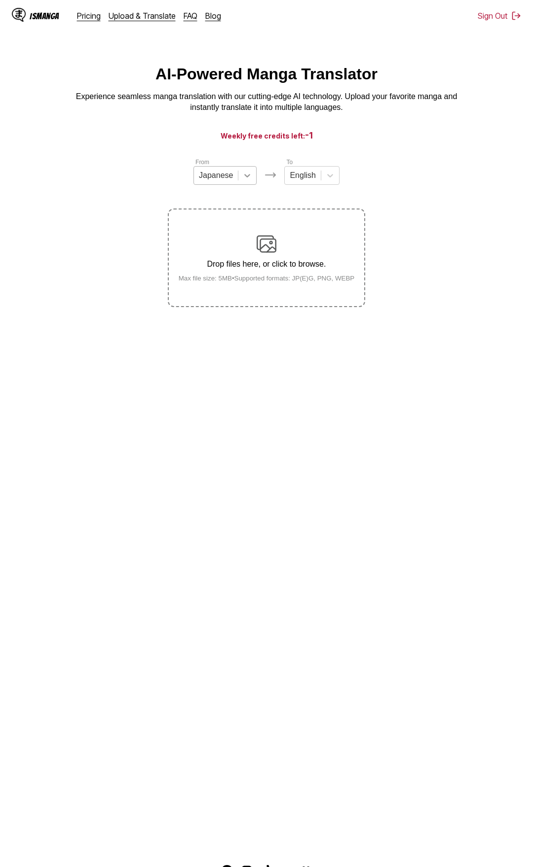  What do you see at coordinates (266, 278) in the screenshot?
I see `small: Max file size: 5MB • Supported formats: JP(E)G, PNG, WEBP` at bounding box center [266, 278].